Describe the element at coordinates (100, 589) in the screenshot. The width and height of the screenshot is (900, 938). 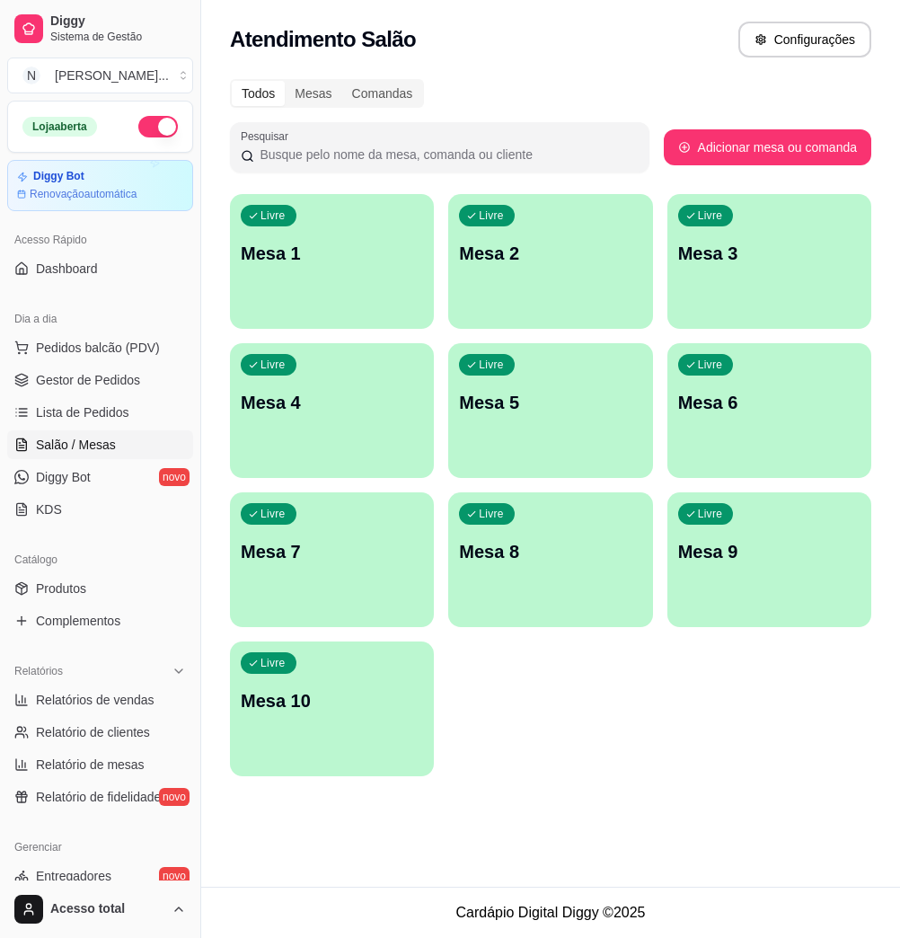
I see `a: Produtos` at that location.